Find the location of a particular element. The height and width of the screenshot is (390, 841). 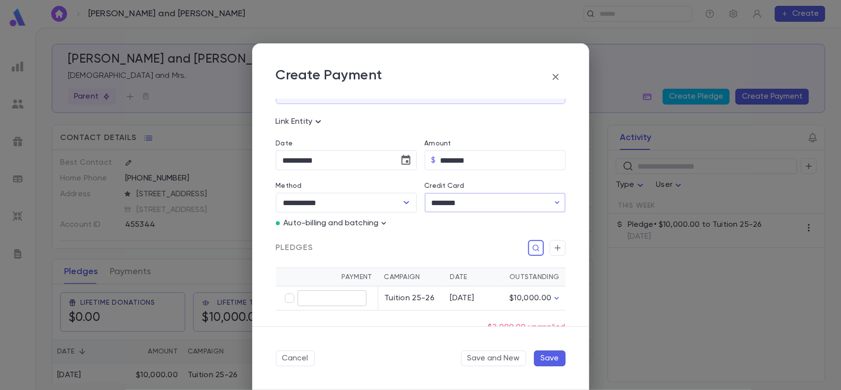

label: Date is located at coordinates (346, 143).